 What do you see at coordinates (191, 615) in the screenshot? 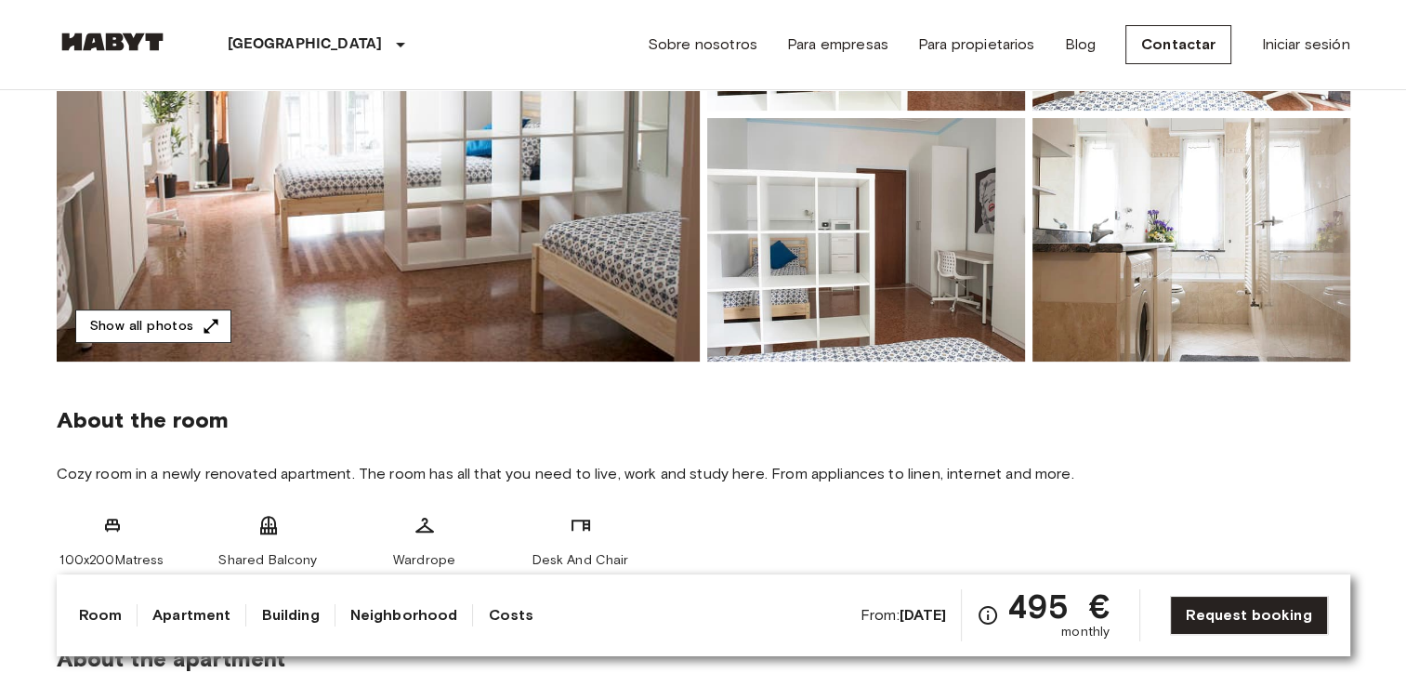
I see `a: Apartment` at bounding box center [191, 615].